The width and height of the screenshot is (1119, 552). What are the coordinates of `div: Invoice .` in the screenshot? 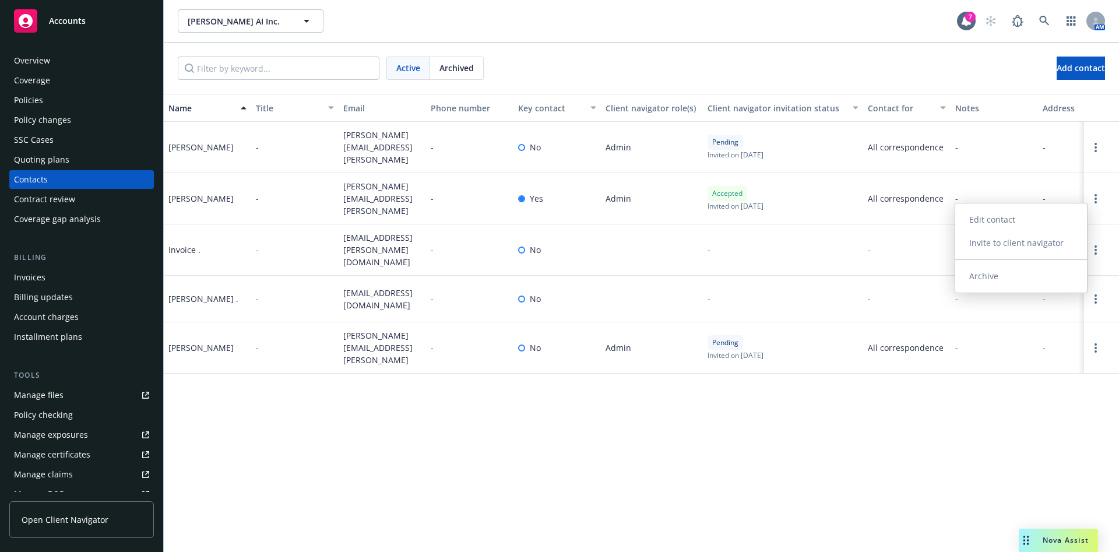 It's located at (184, 249).